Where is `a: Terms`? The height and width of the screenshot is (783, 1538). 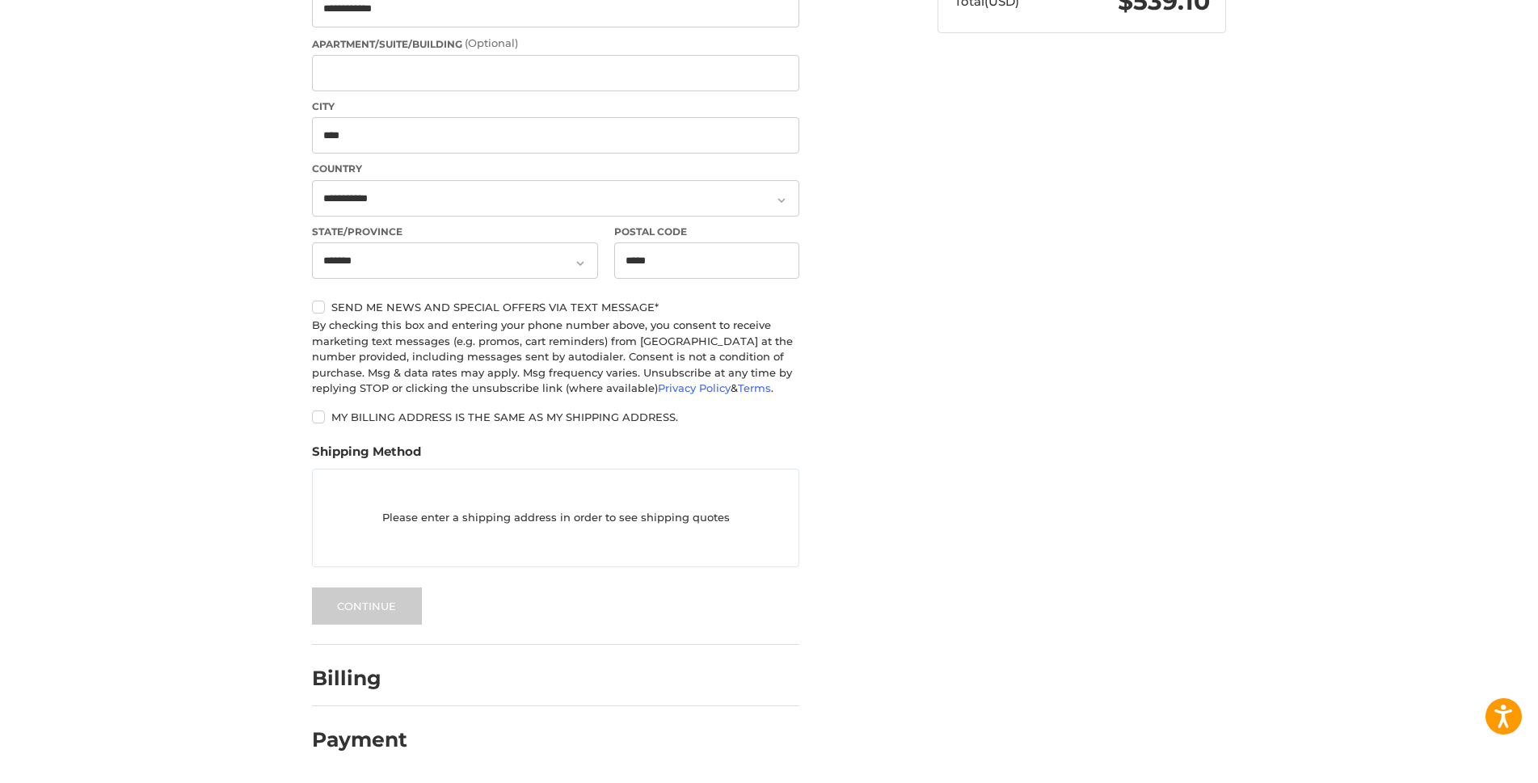
a: Terms is located at coordinates (754, 388).